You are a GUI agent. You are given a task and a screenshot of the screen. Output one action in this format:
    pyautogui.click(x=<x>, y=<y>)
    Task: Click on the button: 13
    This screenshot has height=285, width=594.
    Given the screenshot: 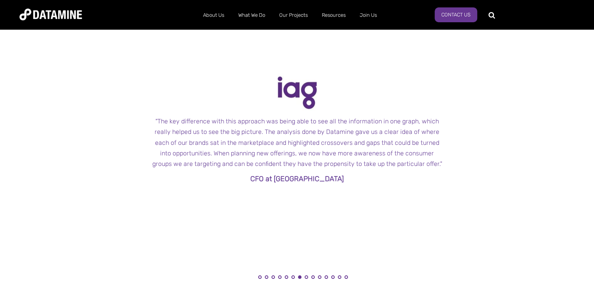 What is the action you would take?
    pyautogui.click(x=339, y=277)
    